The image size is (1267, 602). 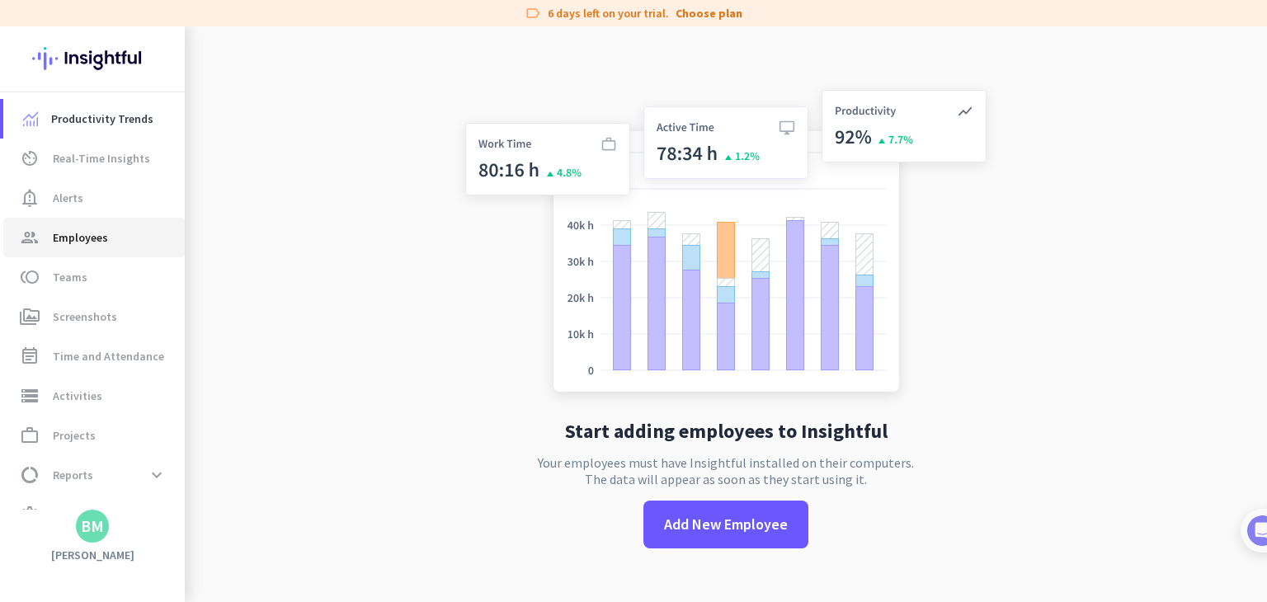 I want to click on a: settingsSettings, so click(x=94, y=515).